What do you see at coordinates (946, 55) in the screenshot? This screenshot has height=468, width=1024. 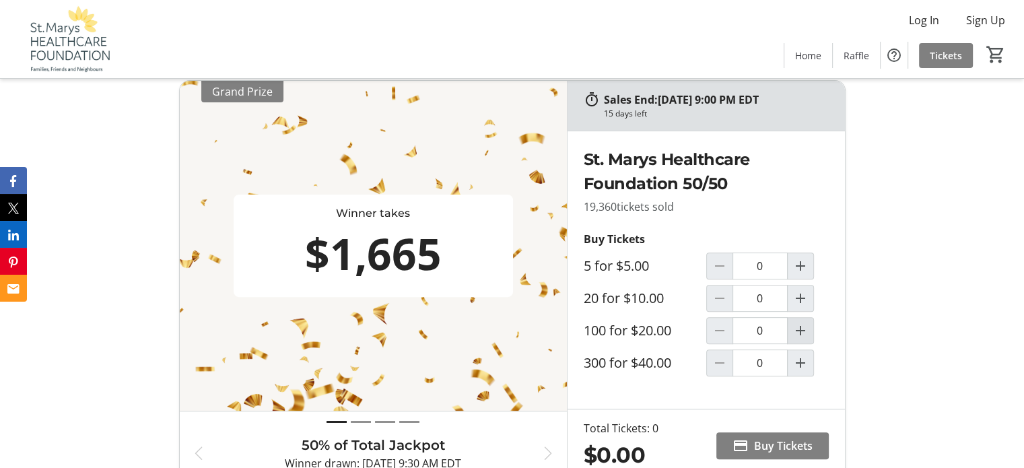 I see `a: Tickets` at bounding box center [946, 55].